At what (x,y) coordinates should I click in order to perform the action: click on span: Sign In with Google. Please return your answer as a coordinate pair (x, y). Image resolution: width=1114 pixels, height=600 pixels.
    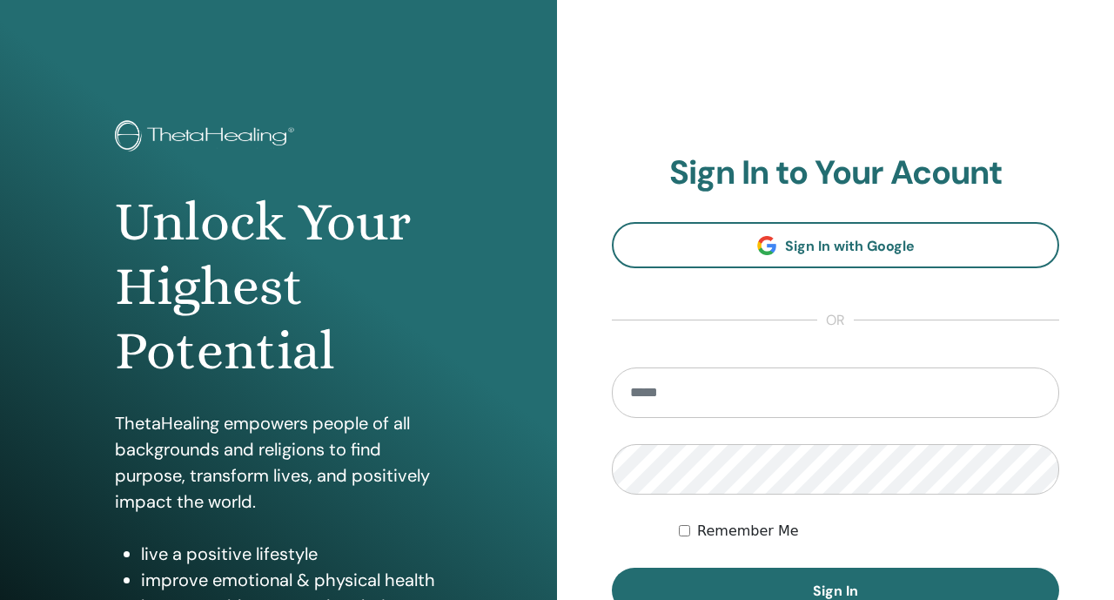
    Looking at the image, I should click on (850, 246).